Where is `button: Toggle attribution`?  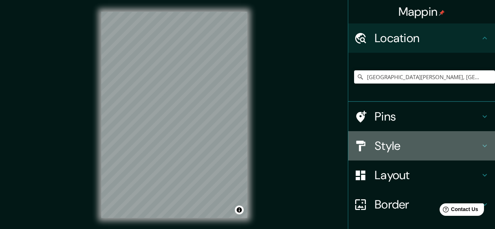
button: Toggle attribution is located at coordinates (239, 210).